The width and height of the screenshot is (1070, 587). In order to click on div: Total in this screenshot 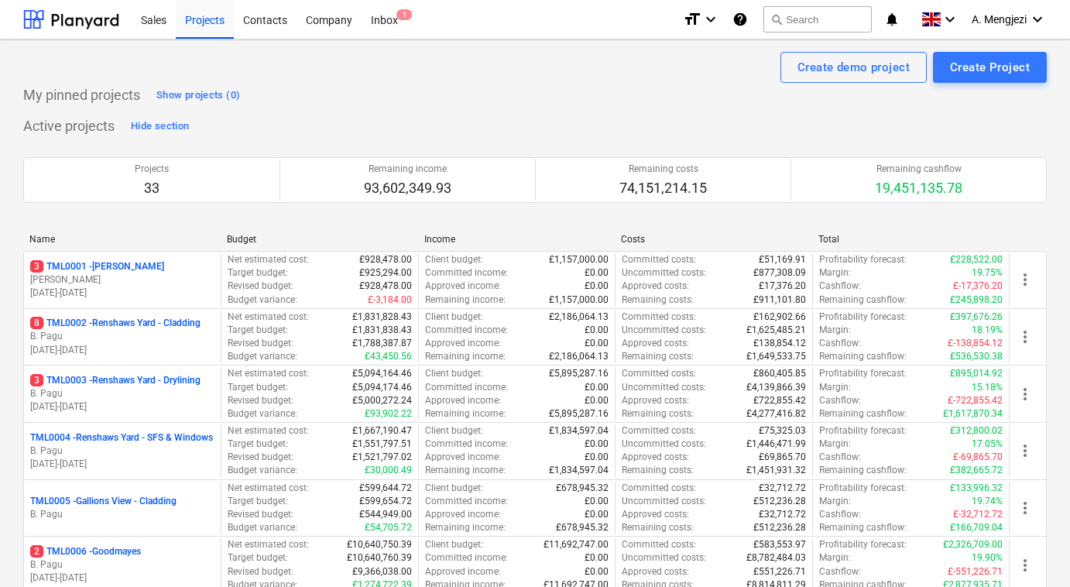, I will do `click(911, 239)`.